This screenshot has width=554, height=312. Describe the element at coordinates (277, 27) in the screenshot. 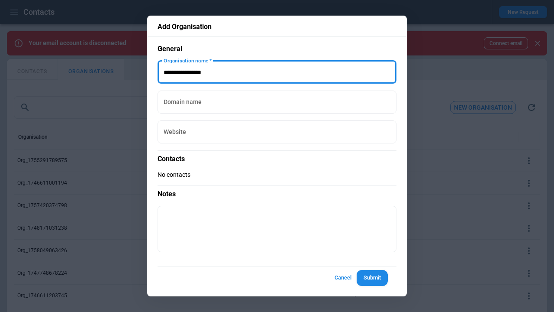

I see `p: Add Organisation` at that location.